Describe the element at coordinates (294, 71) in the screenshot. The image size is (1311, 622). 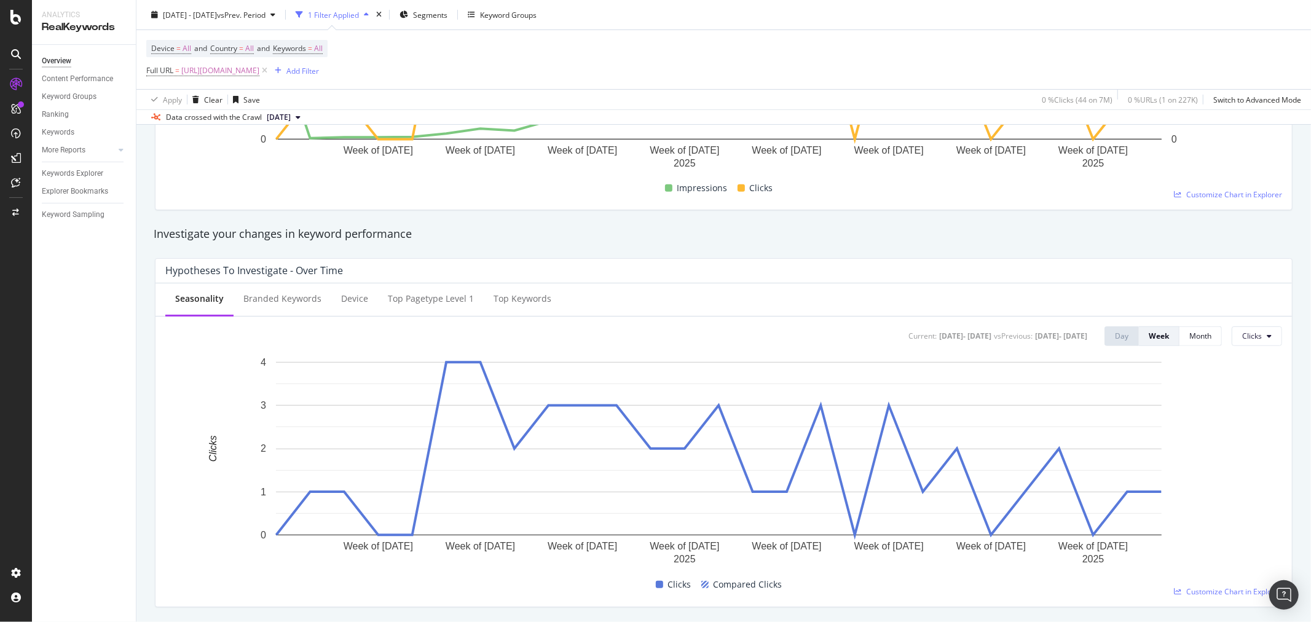
I see `button: Add Filter` at that location.